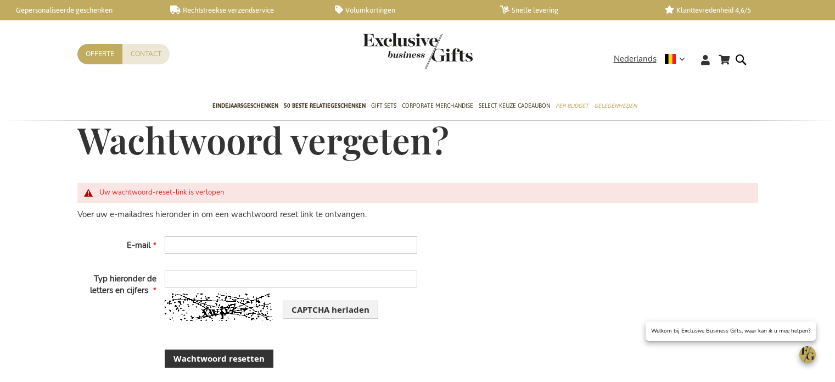 The width and height of the screenshot is (835, 382). I want to click on a: Contact, so click(146, 54).